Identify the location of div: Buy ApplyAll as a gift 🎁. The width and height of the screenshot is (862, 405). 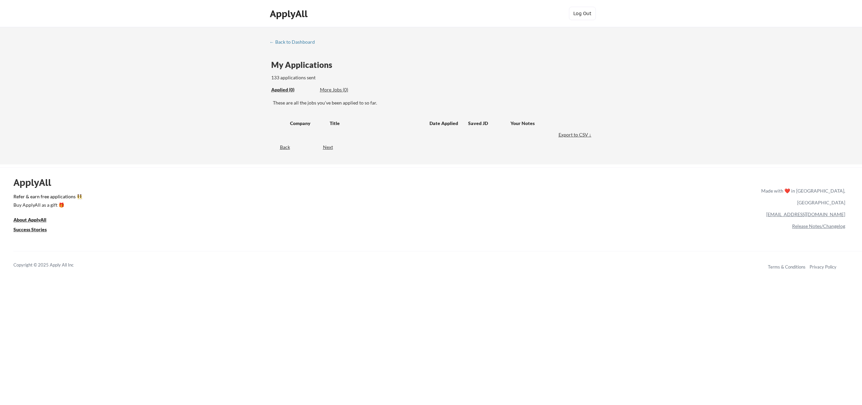
(47, 205).